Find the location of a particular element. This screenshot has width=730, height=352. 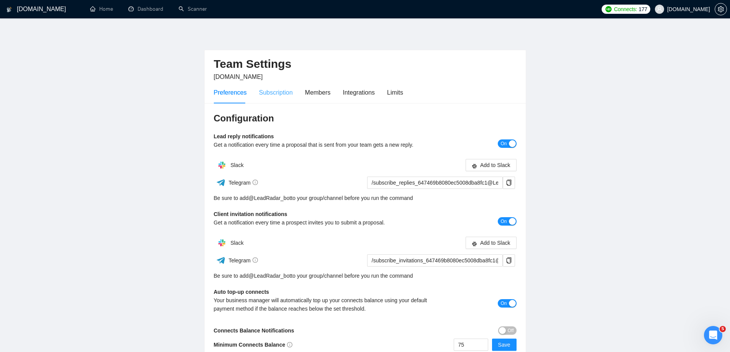

div: Get a notification every time a prospect invites you to submit a proposal. is located at coordinates (327, 223).